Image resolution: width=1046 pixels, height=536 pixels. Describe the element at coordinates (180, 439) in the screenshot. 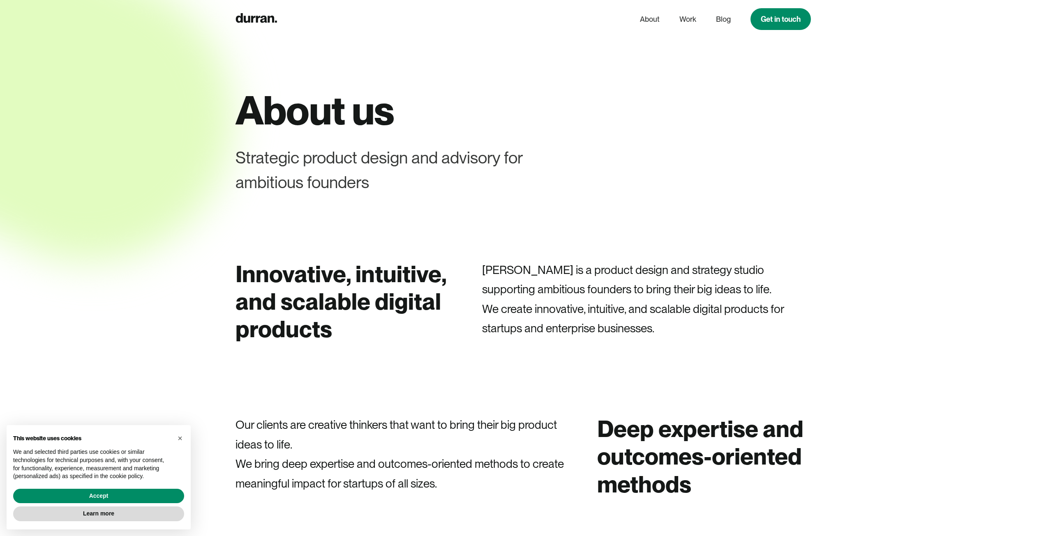

I see `button: Close this notice` at that location.